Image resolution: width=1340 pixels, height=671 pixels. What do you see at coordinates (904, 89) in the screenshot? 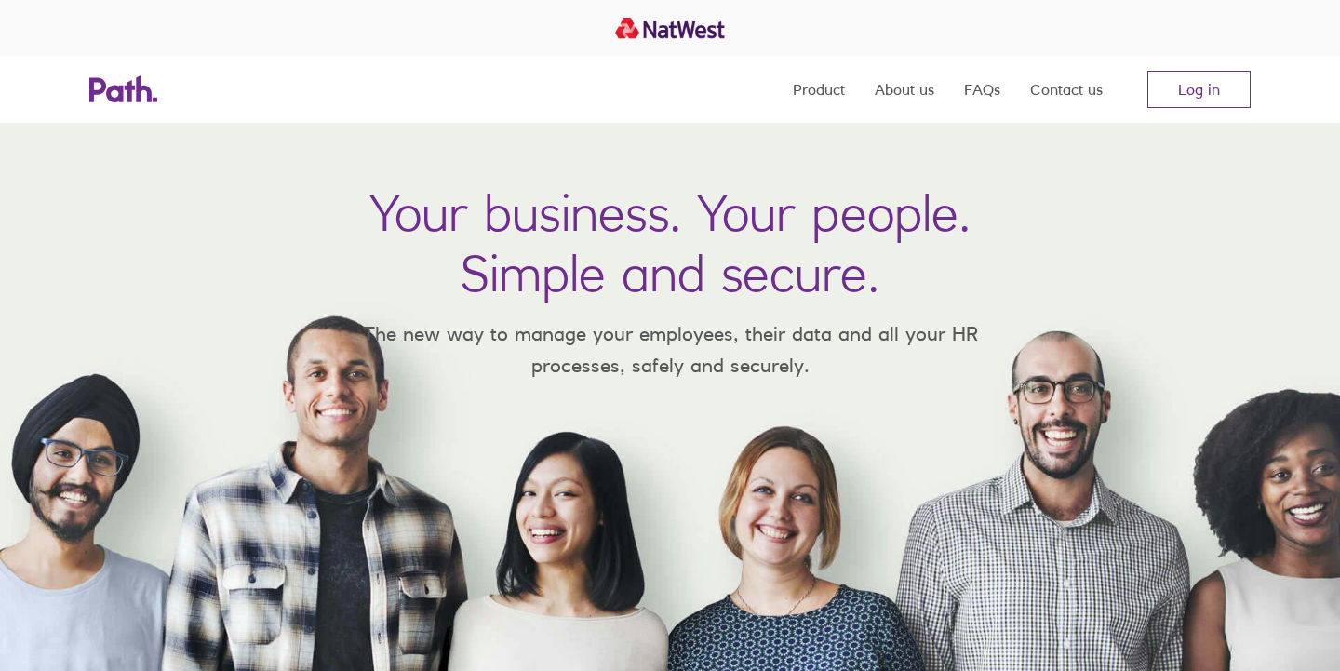
I see `a: About us` at bounding box center [904, 89].